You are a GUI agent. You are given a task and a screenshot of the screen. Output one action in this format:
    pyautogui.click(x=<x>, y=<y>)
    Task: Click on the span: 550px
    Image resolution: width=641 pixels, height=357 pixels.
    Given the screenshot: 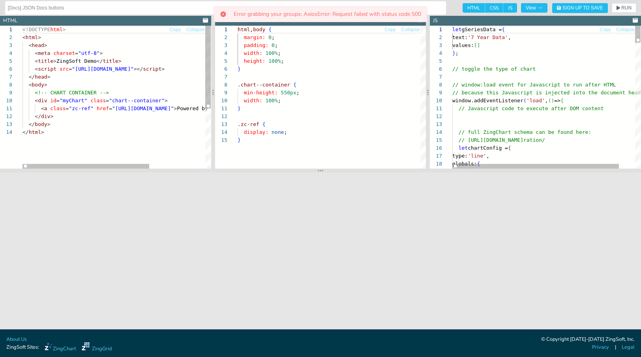 What is the action you would take?
    pyautogui.click(x=288, y=92)
    